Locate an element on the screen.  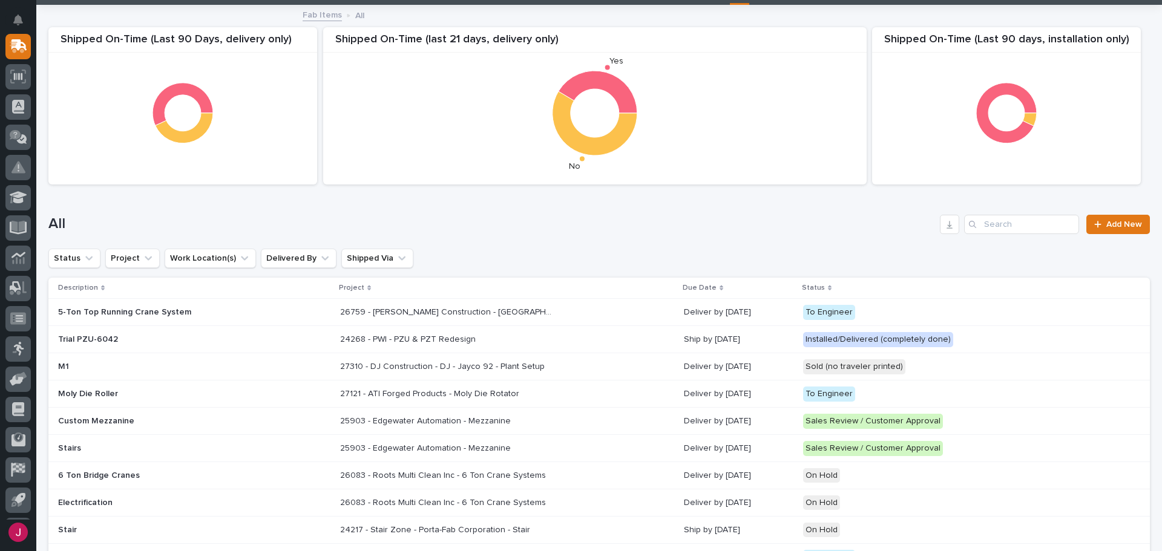
button: Shipped Via is located at coordinates (377, 258).